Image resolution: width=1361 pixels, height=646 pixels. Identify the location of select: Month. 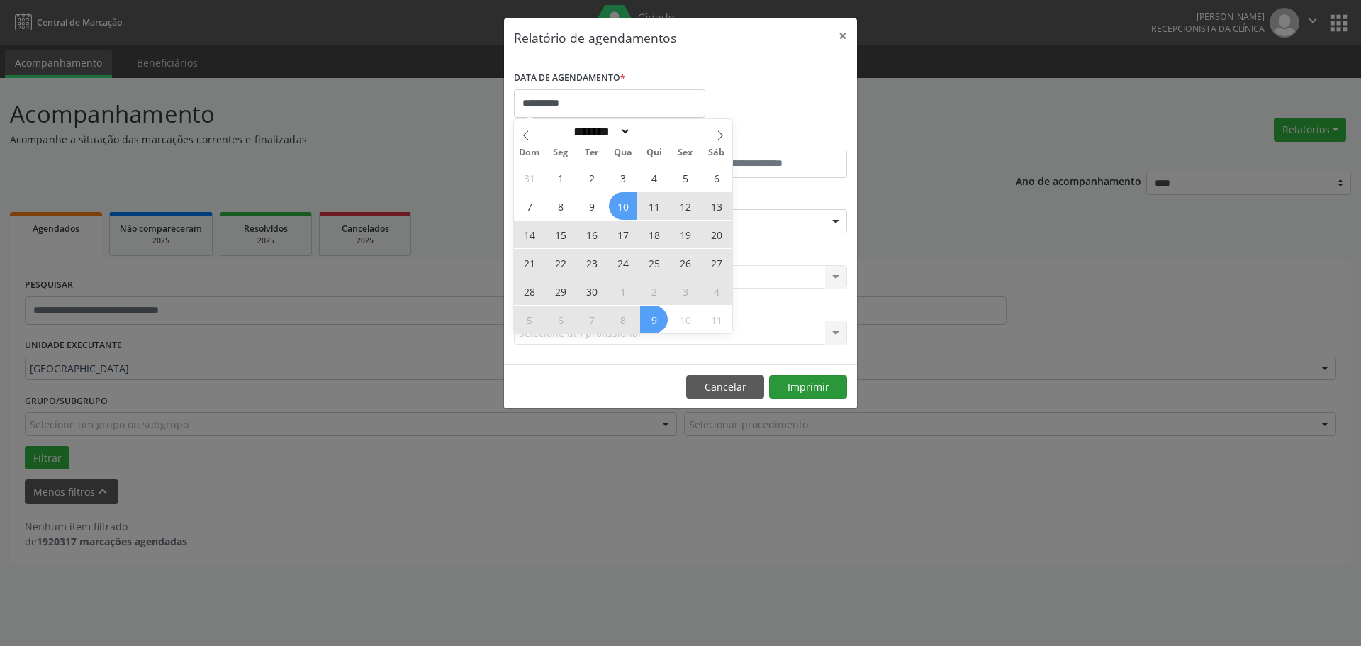
(600, 131).